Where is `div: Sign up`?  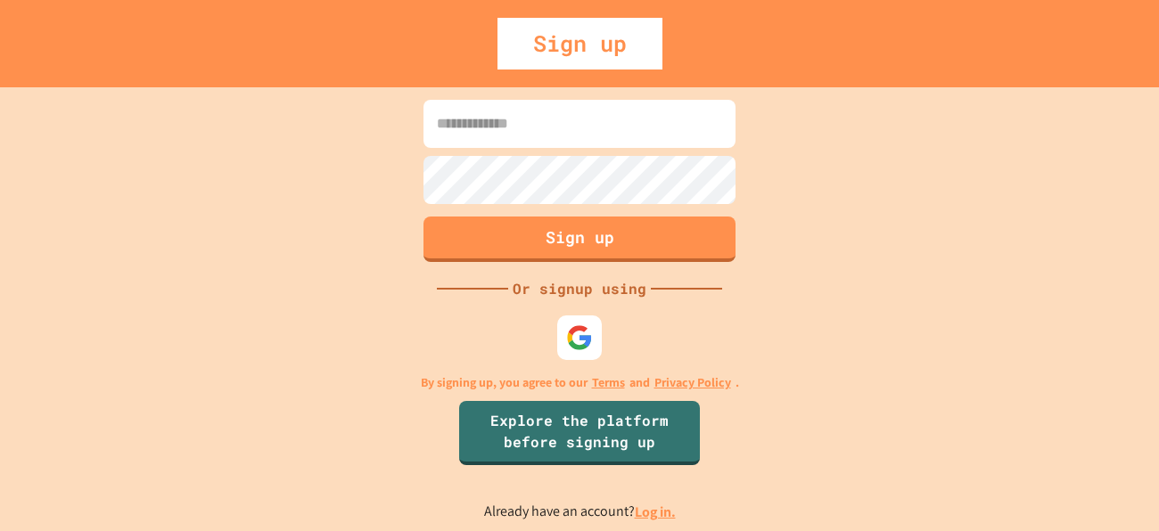
div: Sign up is located at coordinates (579, 44).